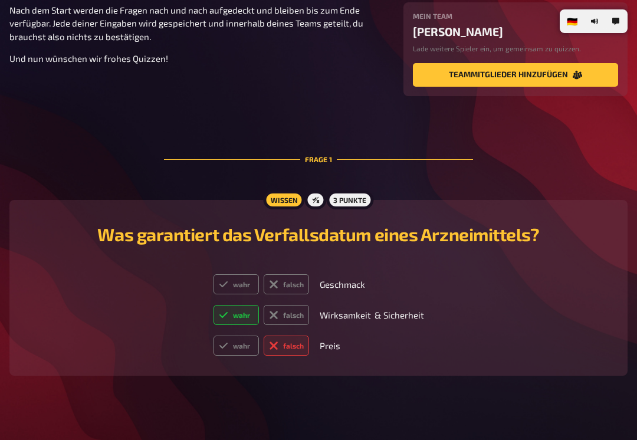 This screenshot has width=637, height=440. What do you see at coordinates (319, 234) in the screenshot?
I see `h2: Was garantiert das Verfallsdatum eines Arzneimittels?` at bounding box center [319, 234].